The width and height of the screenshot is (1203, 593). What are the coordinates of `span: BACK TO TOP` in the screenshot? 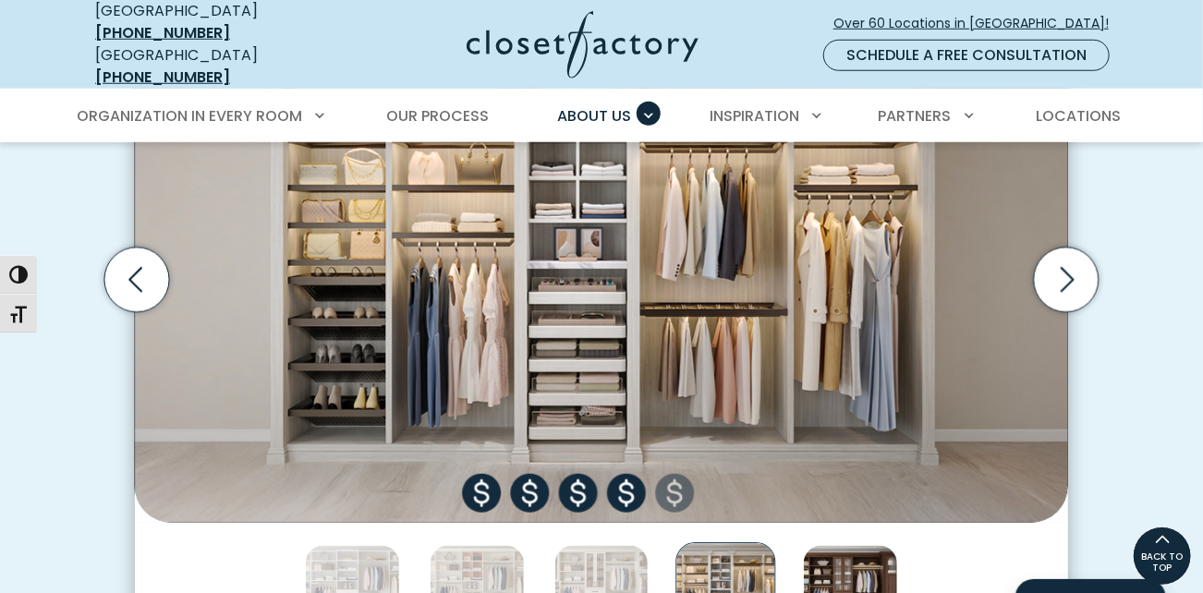 It's located at (1162, 563).